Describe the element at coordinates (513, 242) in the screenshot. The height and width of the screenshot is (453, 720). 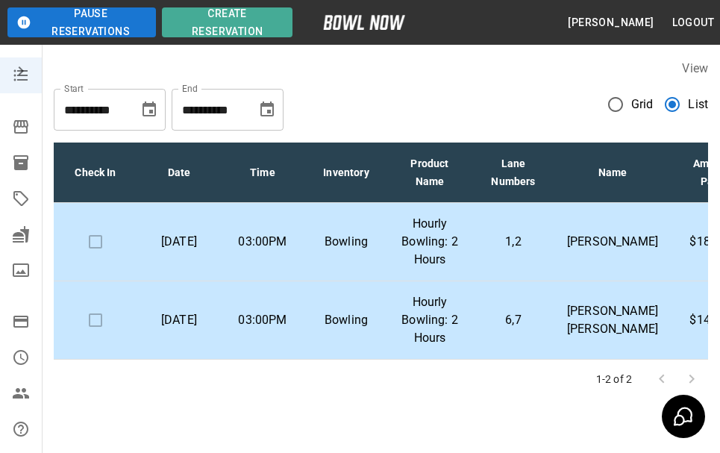
I see `p: 1,2` at that location.